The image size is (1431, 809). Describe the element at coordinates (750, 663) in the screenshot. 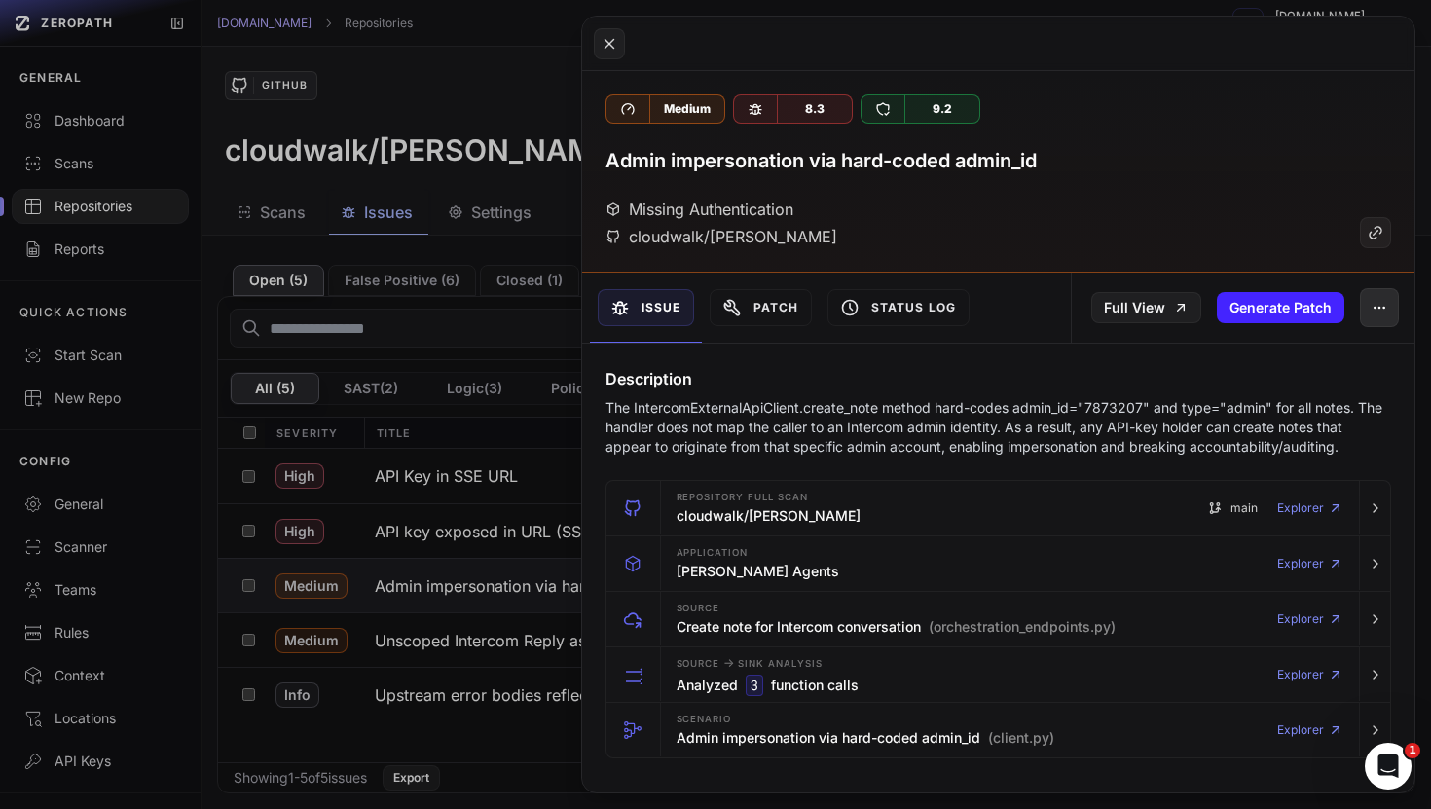

I see `span: Source Sink Analysis` at that location.